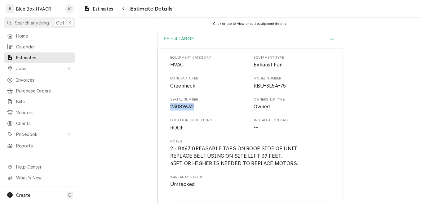 This screenshot has height=203, width=421. Describe the element at coordinates (39, 68) in the screenshot. I see `a: Go to Jobs` at that location.